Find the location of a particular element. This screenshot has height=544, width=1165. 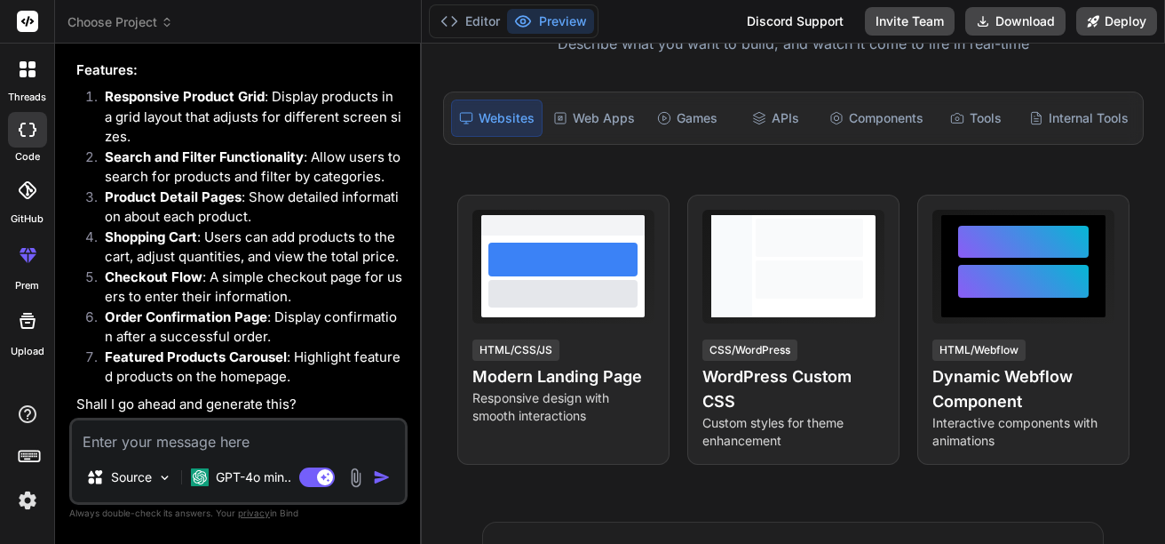

li: : Highlight featured products on the homepage. is located at coordinates (247, 367).